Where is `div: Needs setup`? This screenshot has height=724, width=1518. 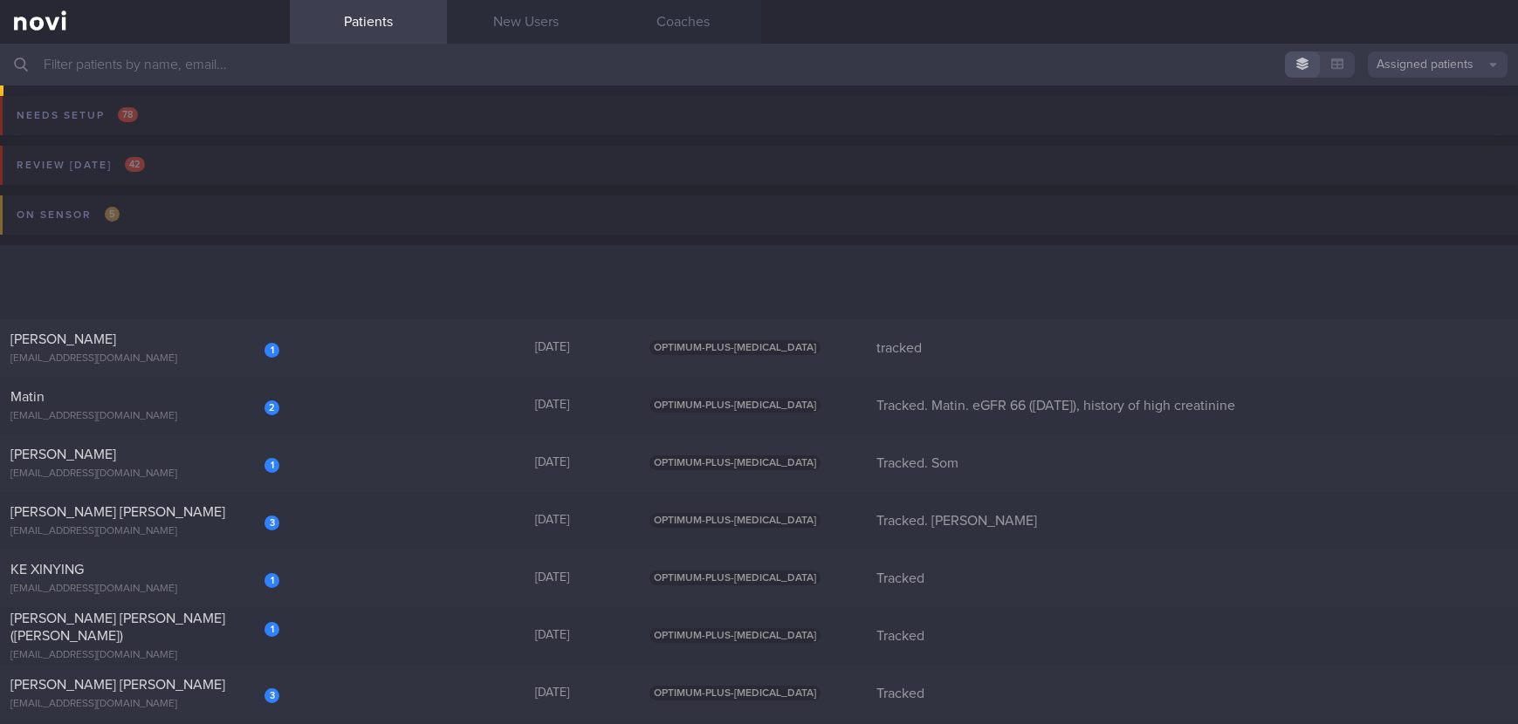 div: Needs setup is located at coordinates (77, 115).